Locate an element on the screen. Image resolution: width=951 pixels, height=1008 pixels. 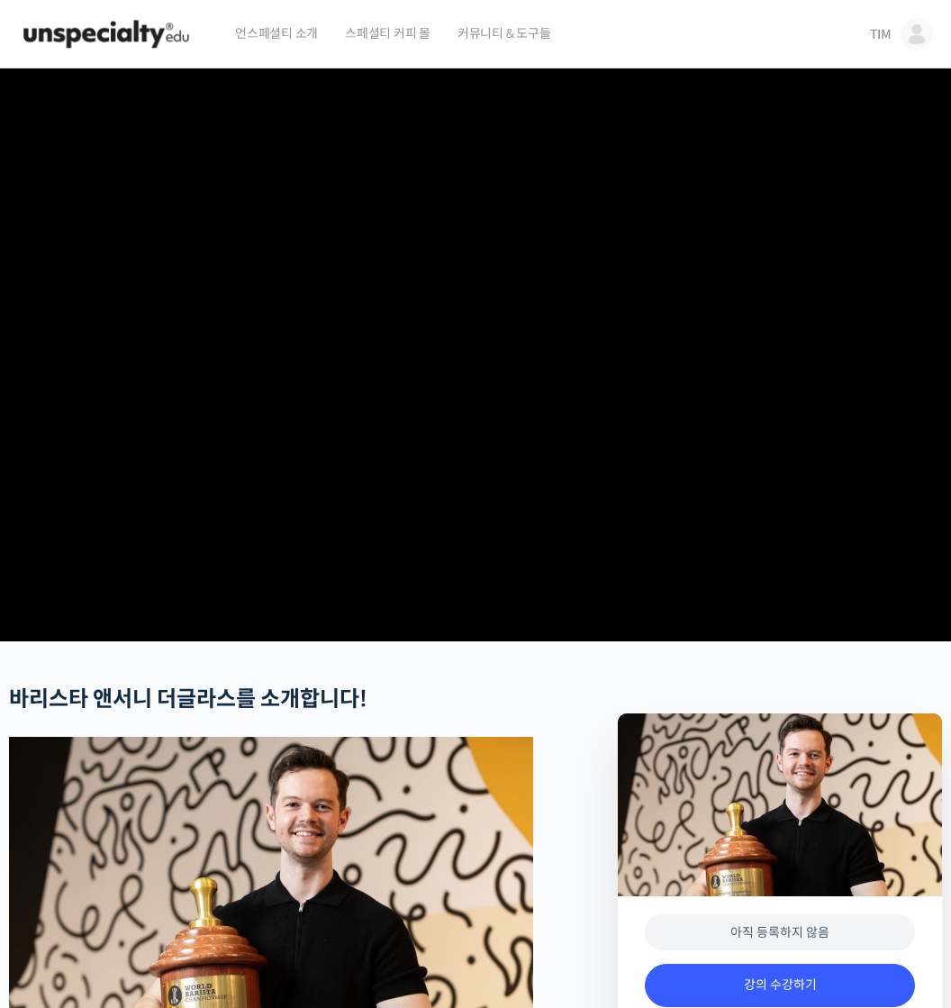
span: TIM is located at coordinates (881, 34).